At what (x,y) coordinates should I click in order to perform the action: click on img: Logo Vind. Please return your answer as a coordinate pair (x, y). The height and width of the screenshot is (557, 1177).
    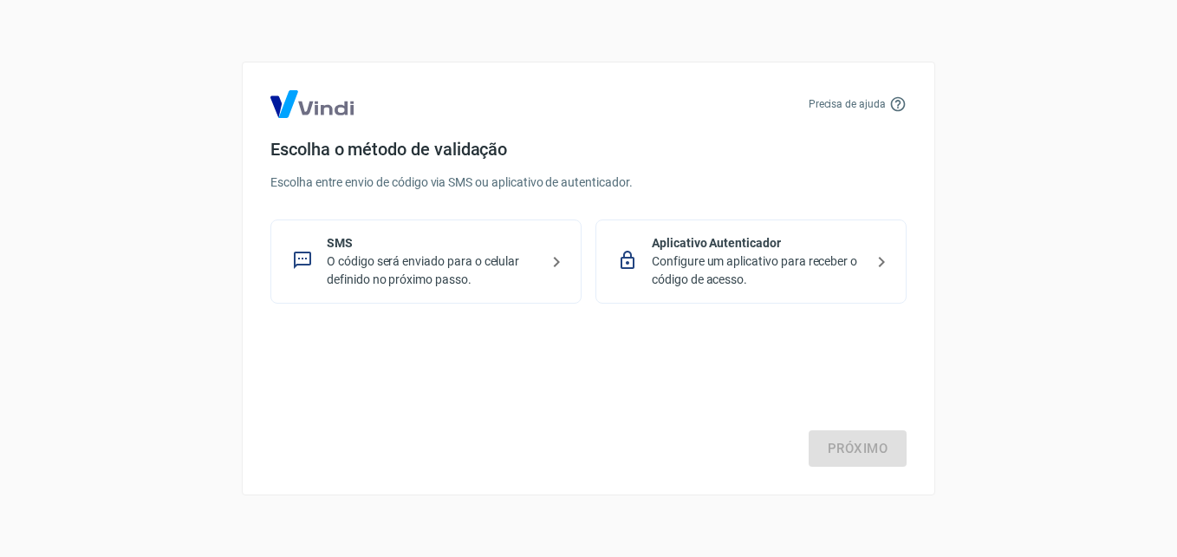
    Looking at the image, I should click on (312, 104).